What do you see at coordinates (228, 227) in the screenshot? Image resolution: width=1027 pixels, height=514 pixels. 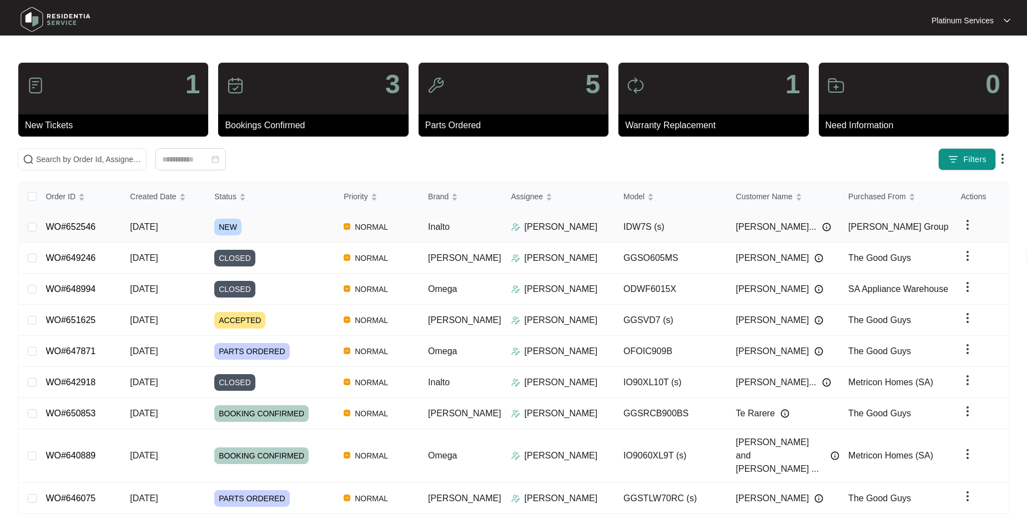 I see `span: NEW` at bounding box center [228, 227].